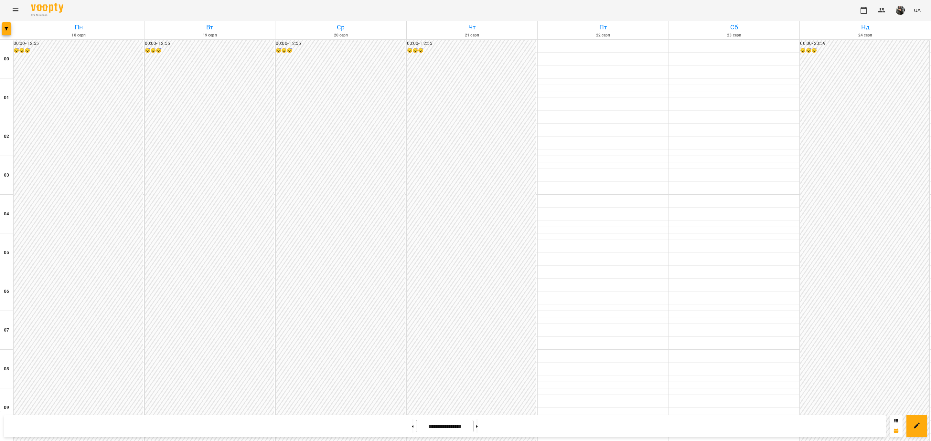 The height and width of the screenshot is (441, 931). What do you see at coordinates (472, 35) in the screenshot?
I see `h6: 21 серп` at bounding box center [472, 35].